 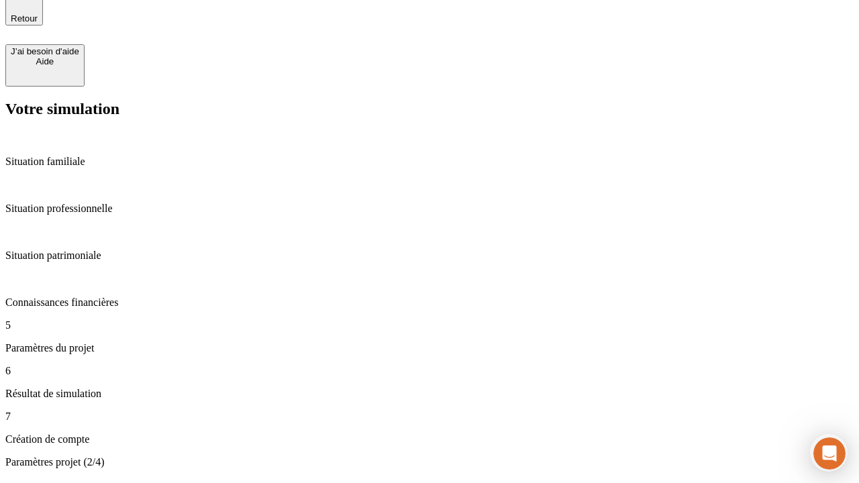 I want to click on p: Situation familiale, so click(x=429, y=162).